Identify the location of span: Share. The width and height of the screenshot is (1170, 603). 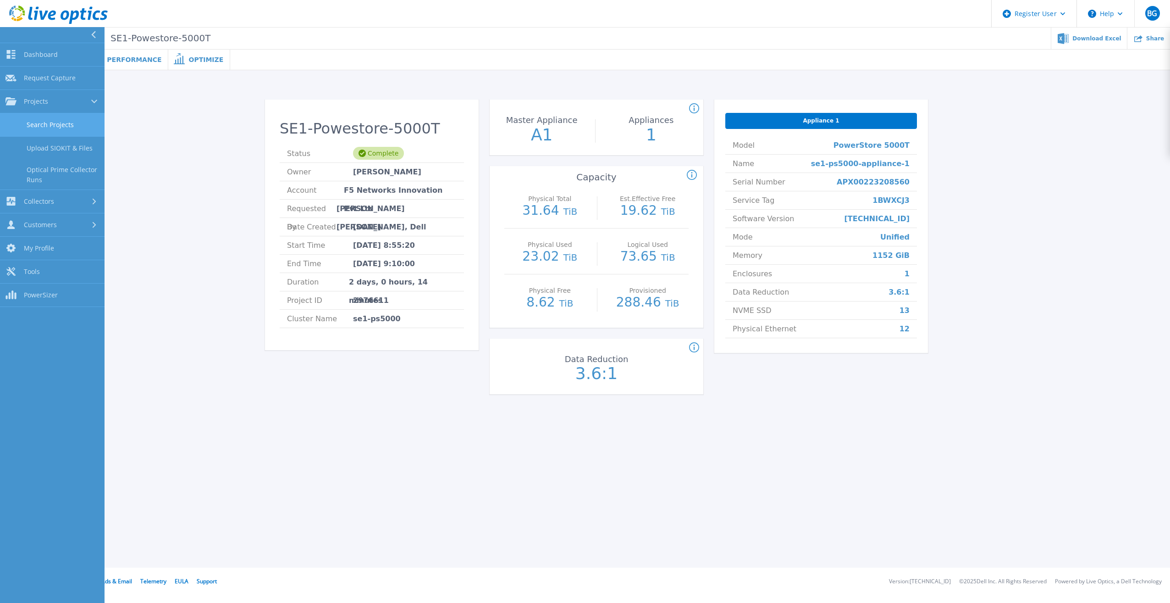
(1155, 39).